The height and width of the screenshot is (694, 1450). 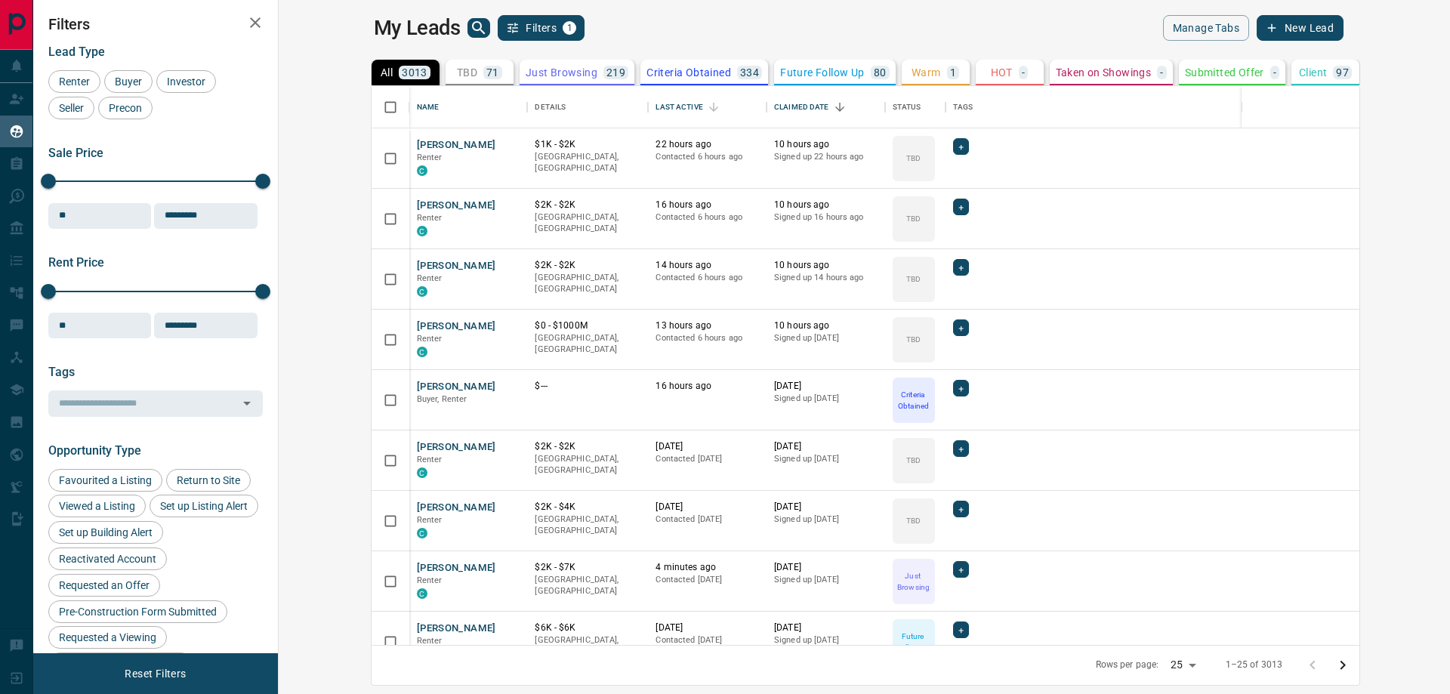 What do you see at coordinates (94, 450) in the screenshot?
I see `span: Opportunity Type` at bounding box center [94, 450].